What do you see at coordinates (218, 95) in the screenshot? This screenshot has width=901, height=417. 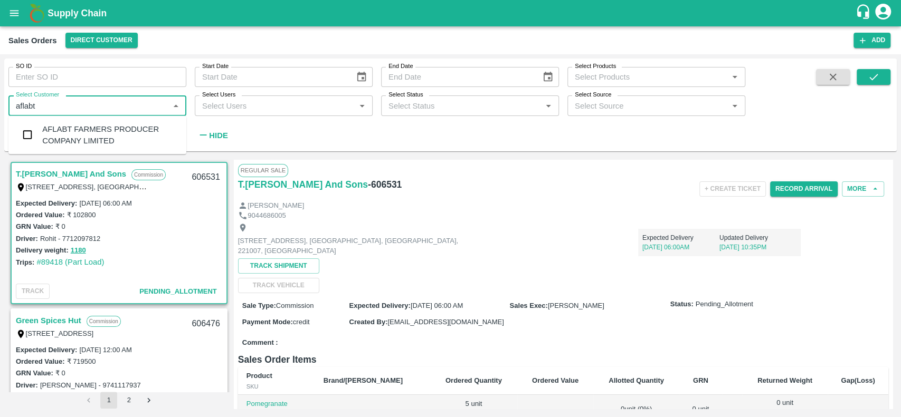 I see `label: Select Users` at bounding box center [218, 95].